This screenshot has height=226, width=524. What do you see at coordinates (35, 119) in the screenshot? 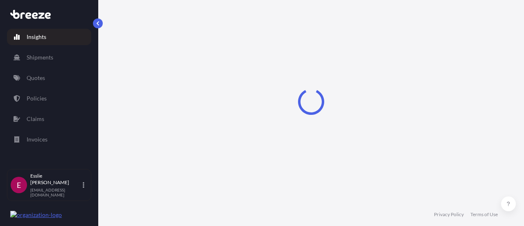
I see `p: Claims` at bounding box center [35, 119].